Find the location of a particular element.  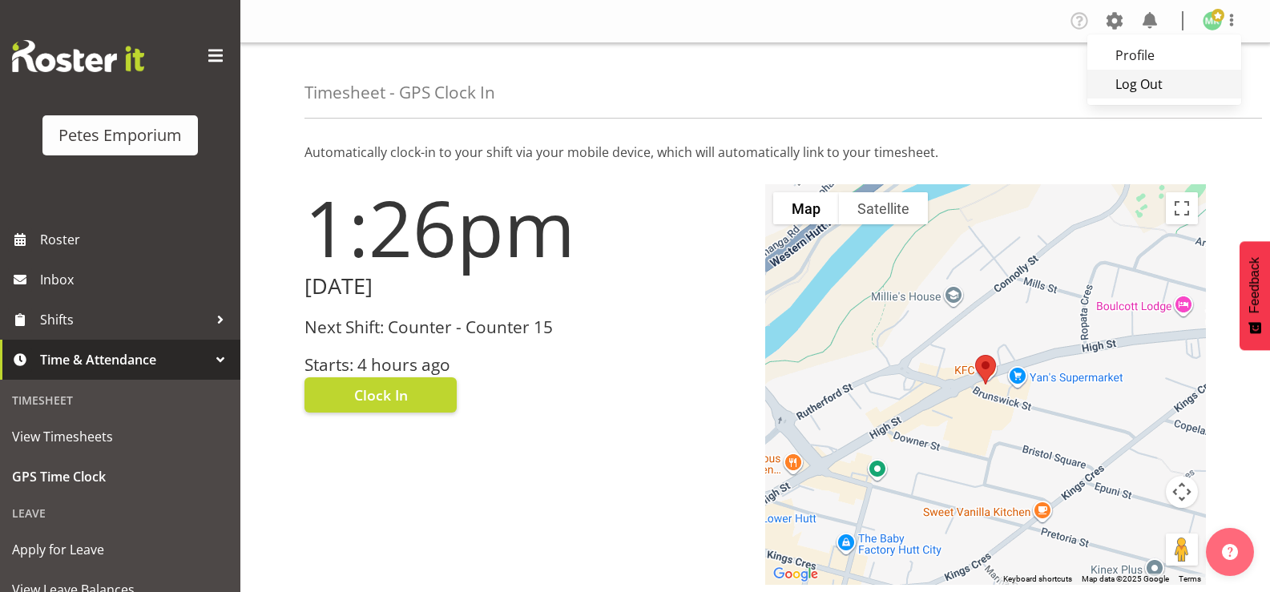

button: Show street map is located at coordinates (806, 208).